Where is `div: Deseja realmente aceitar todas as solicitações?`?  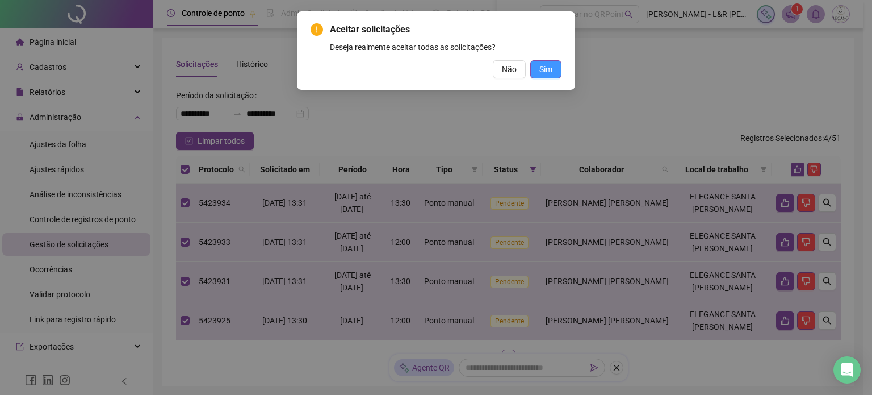 div: Deseja realmente aceitar todas as solicitações? is located at coordinates (446, 47).